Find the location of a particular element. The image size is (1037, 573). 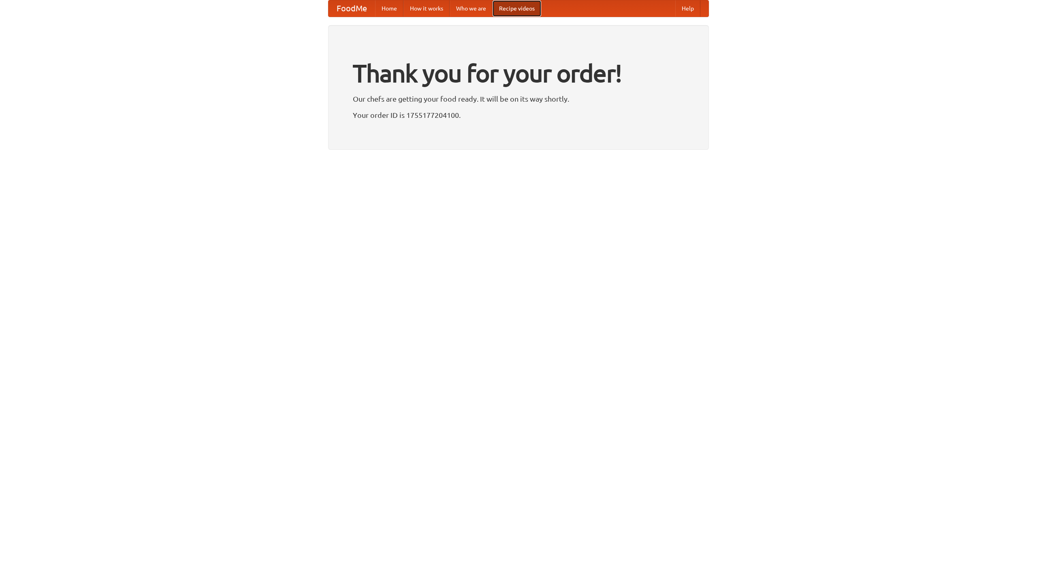

a: Help is located at coordinates (688, 9).